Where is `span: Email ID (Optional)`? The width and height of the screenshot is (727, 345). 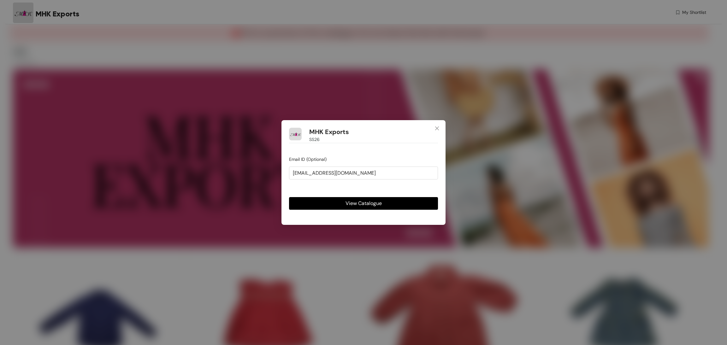 span: Email ID (Optional) is located at coordinates (308, 159).